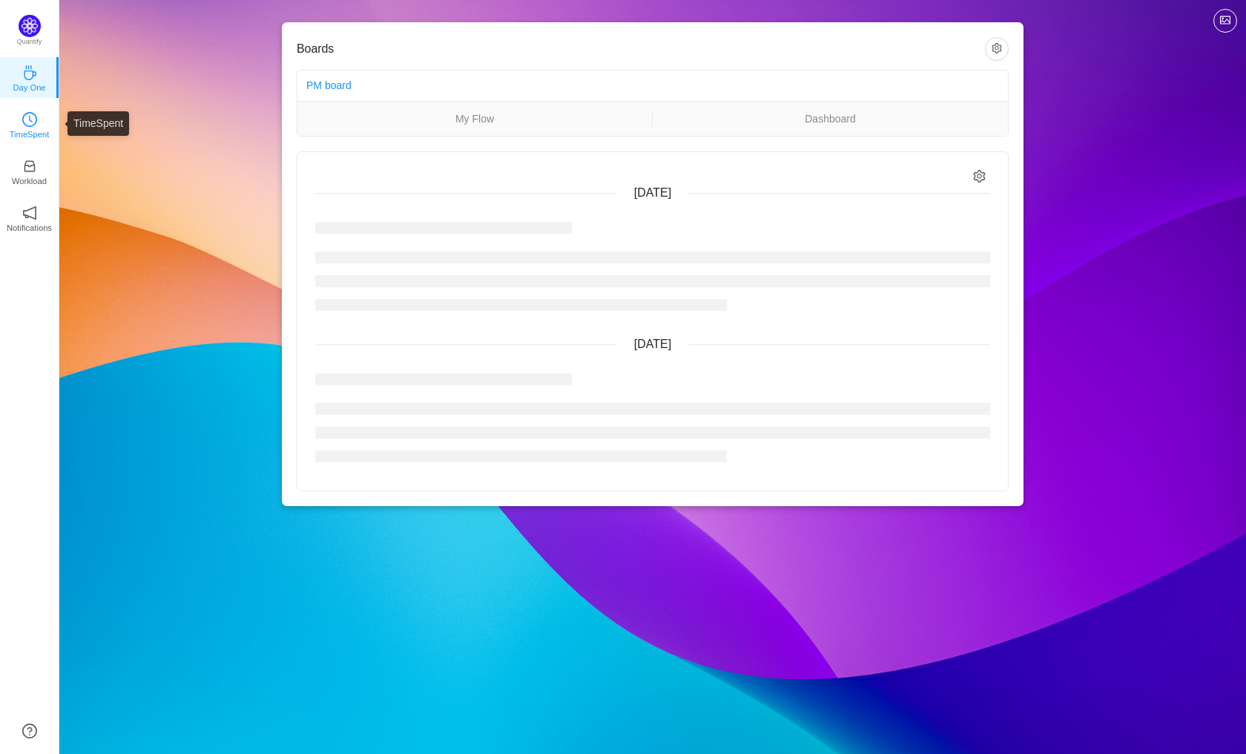 Image resolution: width=1246 pixels, height=754 pixels. I want to click on a: icon: question-circle, so click(30, 731).